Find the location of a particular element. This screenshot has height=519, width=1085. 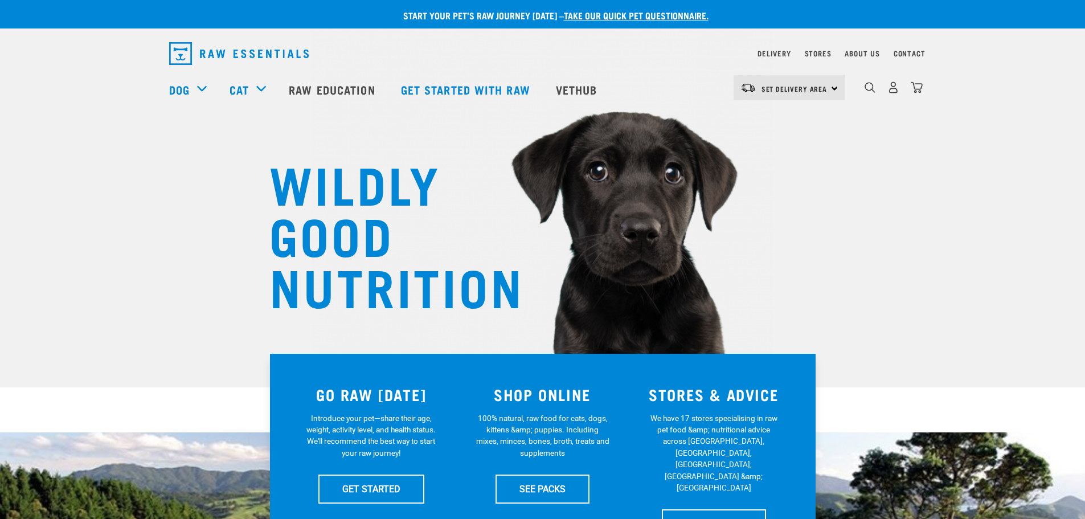

img: home-icon-1@2x.png is located at coordinates (870, 87).